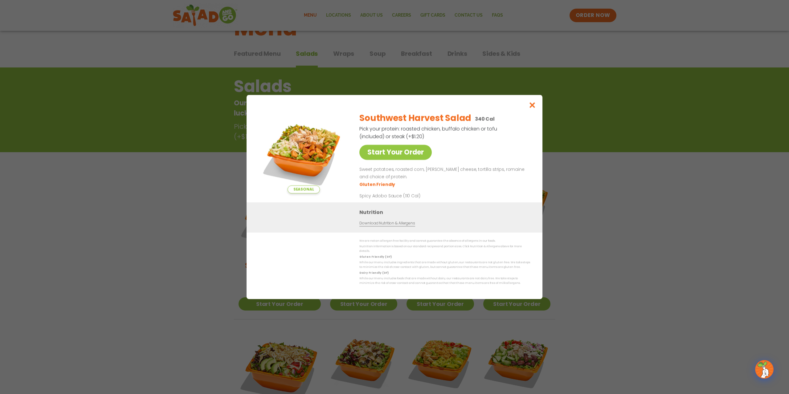 The height and width of the screenshot is (394, 789). What do you see at coordinates (387, 223) in the screenshot?
I see `a: Download Nutrition & Allergens` at bounding box center [387, 223].